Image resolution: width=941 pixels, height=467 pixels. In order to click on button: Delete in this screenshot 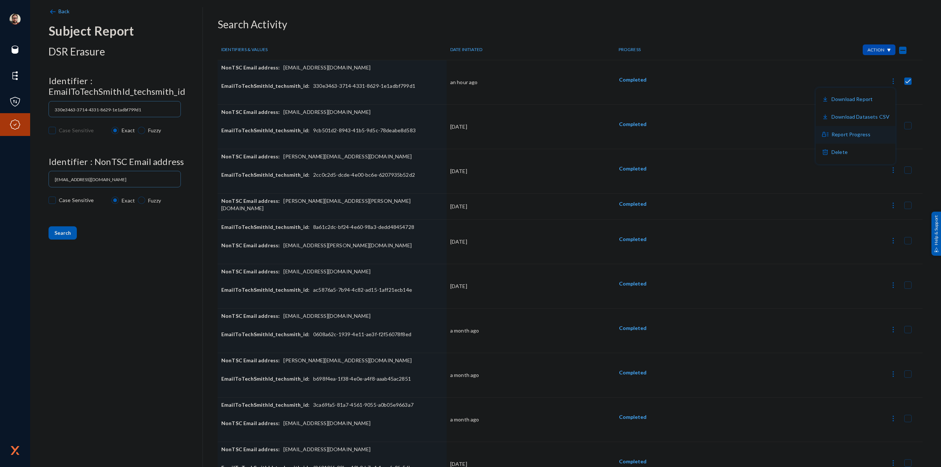, I will do `click(855, 153)`.